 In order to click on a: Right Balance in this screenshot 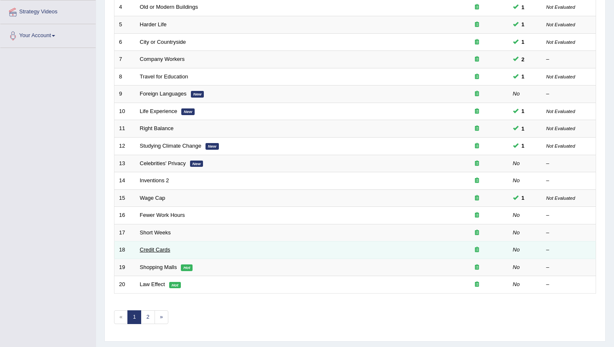, I will do `click(157, 128)`.